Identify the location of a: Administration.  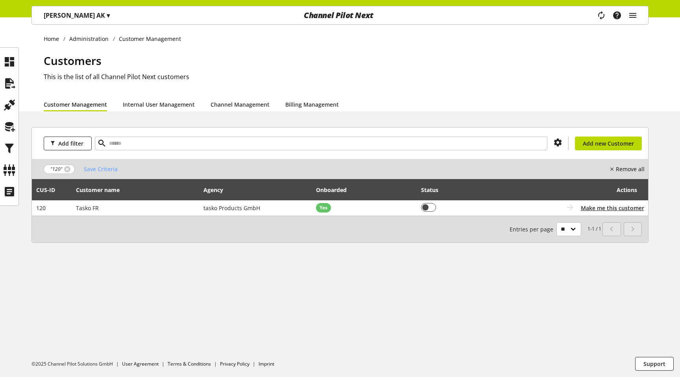
(89, 39).